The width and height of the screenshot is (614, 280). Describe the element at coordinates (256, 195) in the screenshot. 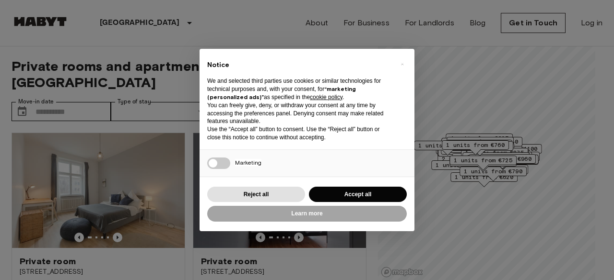

I see `button: Reject all` at that location.